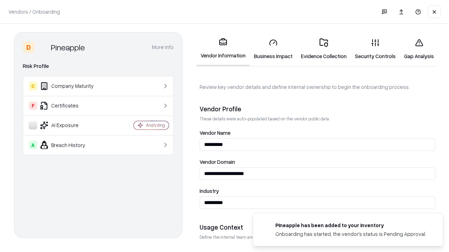 Image resolution: width=449 pixels, height=252 pixels. What do you see at coordinates (317, 162) in the screenshot?
I see `label: Vendor Domain` at bounding box center [317, 162].